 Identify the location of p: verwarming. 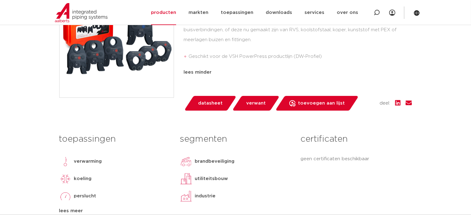
(88, 162).